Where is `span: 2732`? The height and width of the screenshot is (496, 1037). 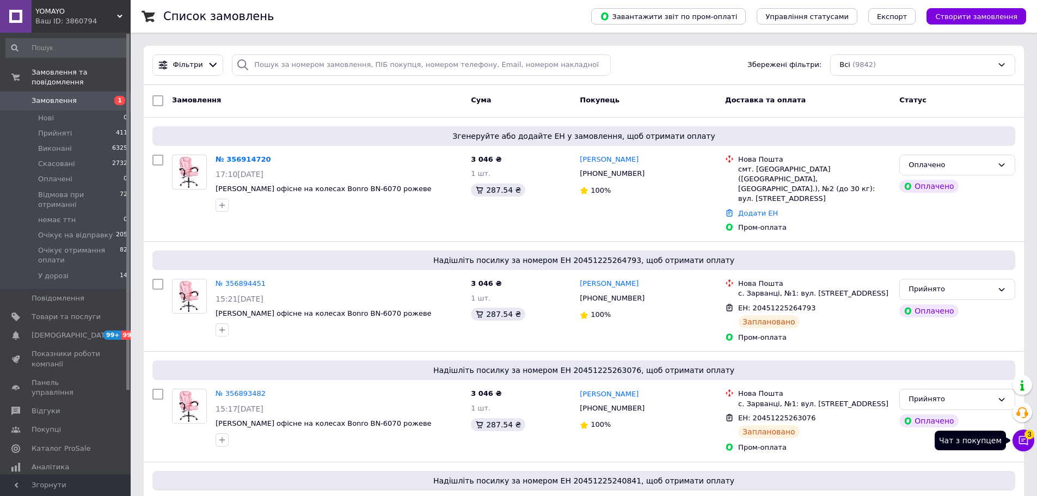 span: 2732 is located at coordinates (120, 164).